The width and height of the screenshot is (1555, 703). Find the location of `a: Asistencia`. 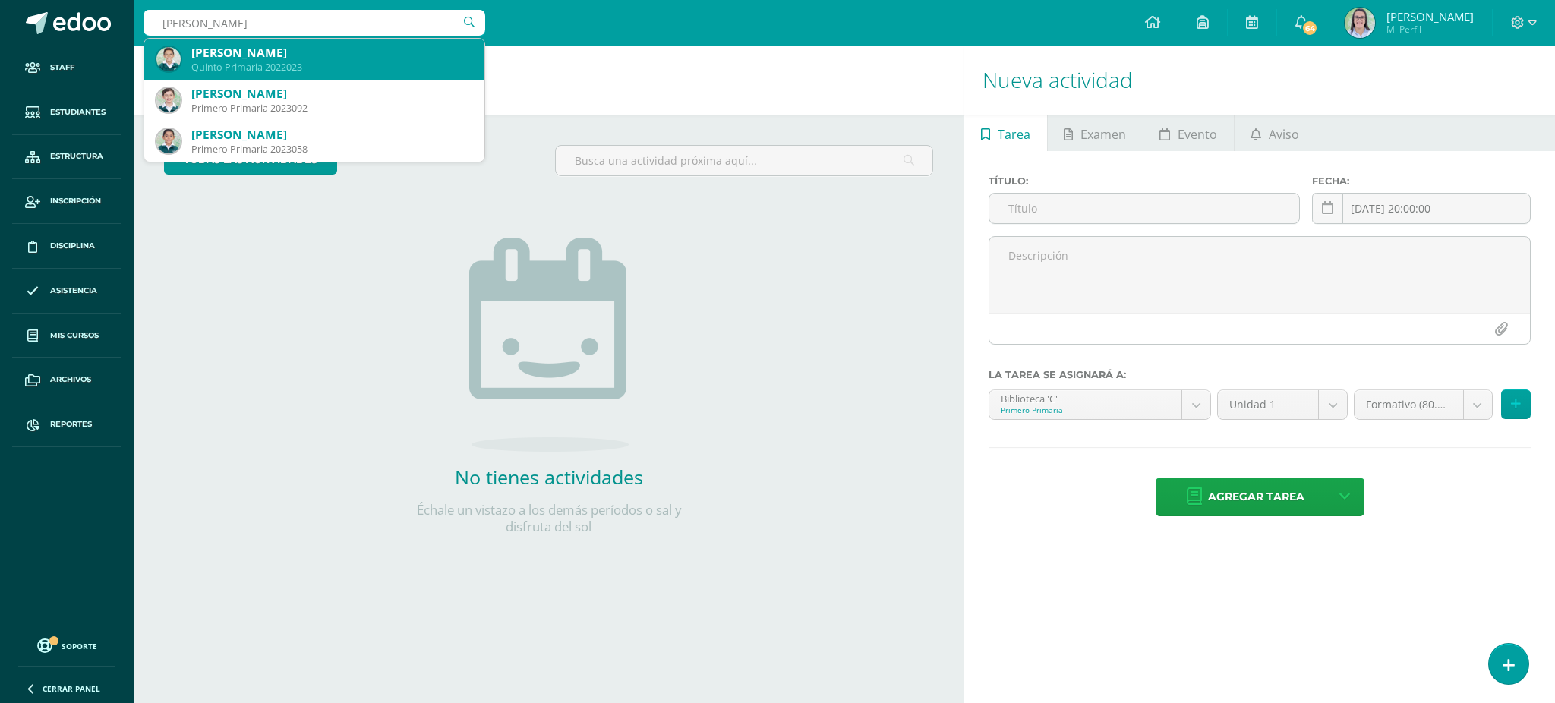

a: Asistencia is located at coordinates (67, 291).